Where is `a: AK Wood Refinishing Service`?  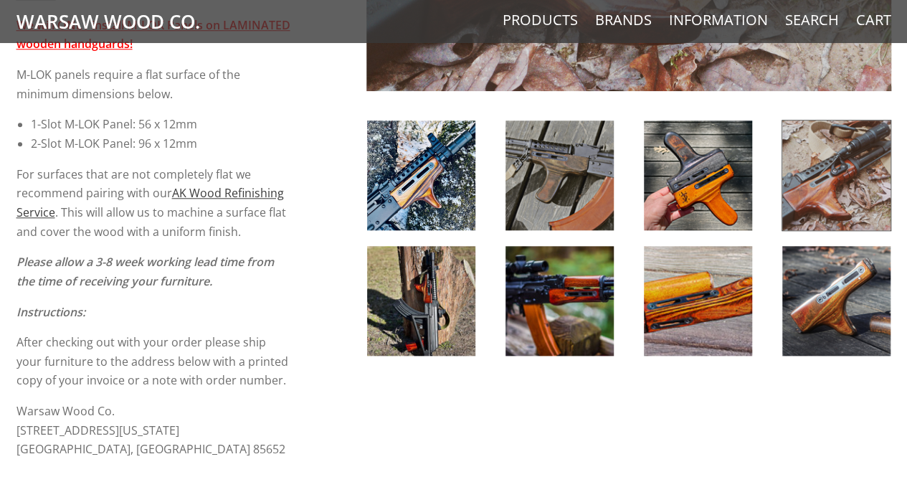 a: AK Wood Refinishing Service is located at coordinates (150, 202).